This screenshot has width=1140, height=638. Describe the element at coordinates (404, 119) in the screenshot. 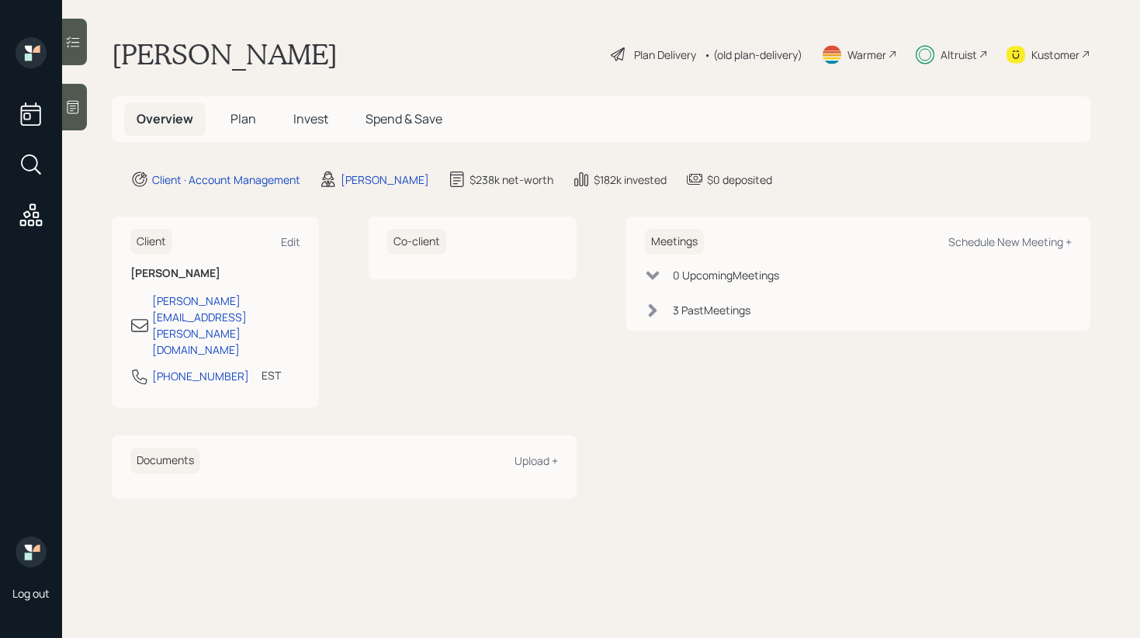

I see `span: Spend & Save` at that location.